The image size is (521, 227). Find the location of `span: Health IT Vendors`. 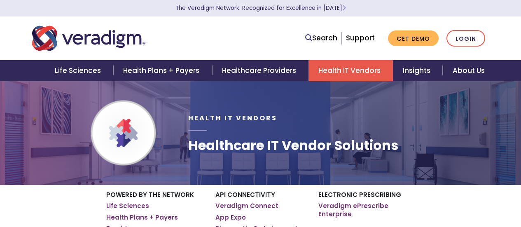

span: Health IT Vendors is located at coordinates (233, 118).